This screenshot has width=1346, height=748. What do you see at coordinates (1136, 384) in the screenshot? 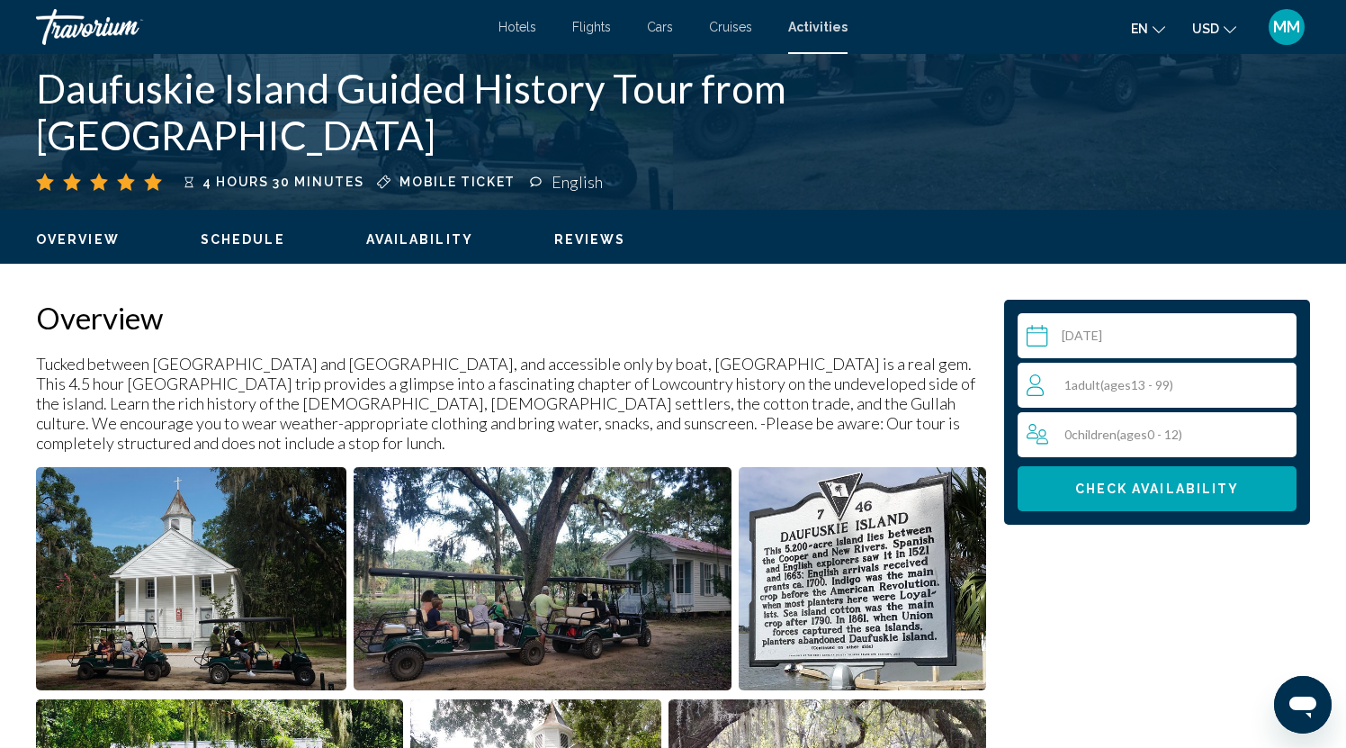
I see `span: ( 13 - 99)` at bounding box center [1136, 384].